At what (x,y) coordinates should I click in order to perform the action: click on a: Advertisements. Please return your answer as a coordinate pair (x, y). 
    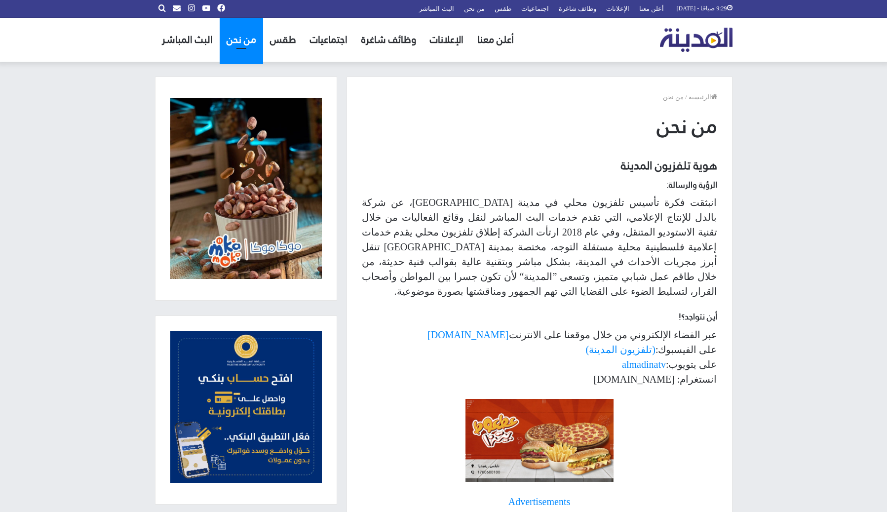
    Looking at the image, I should click on (539, 501).